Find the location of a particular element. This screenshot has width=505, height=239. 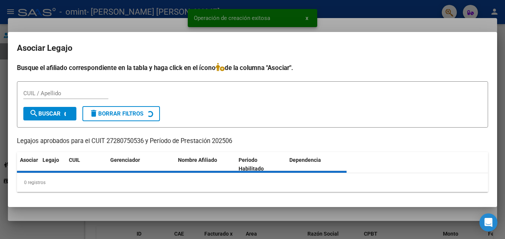

h4: Busque el afiliado correspondiente en la tabla y haga click en el ícono de la columna "Asociar". is located at coordinates (252, 68).